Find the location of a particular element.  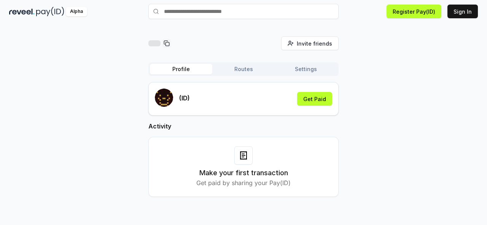

button: Get Paid is located at coordinates (314, 99).